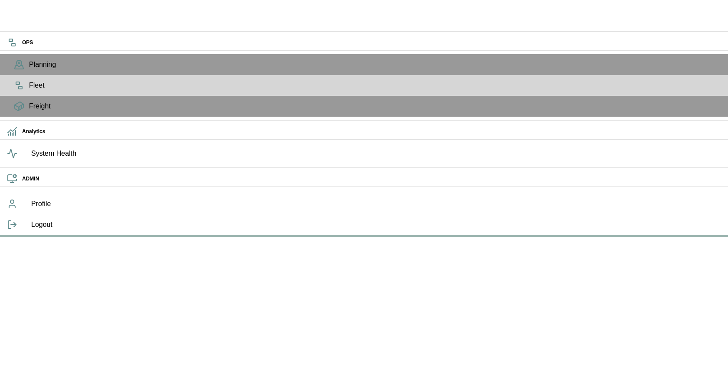 Image resolution: width=728 pixels, height=370 pixels. Describe the element at coordinates (375, 106) in the screenshot. I see `span: Freight` at that location.